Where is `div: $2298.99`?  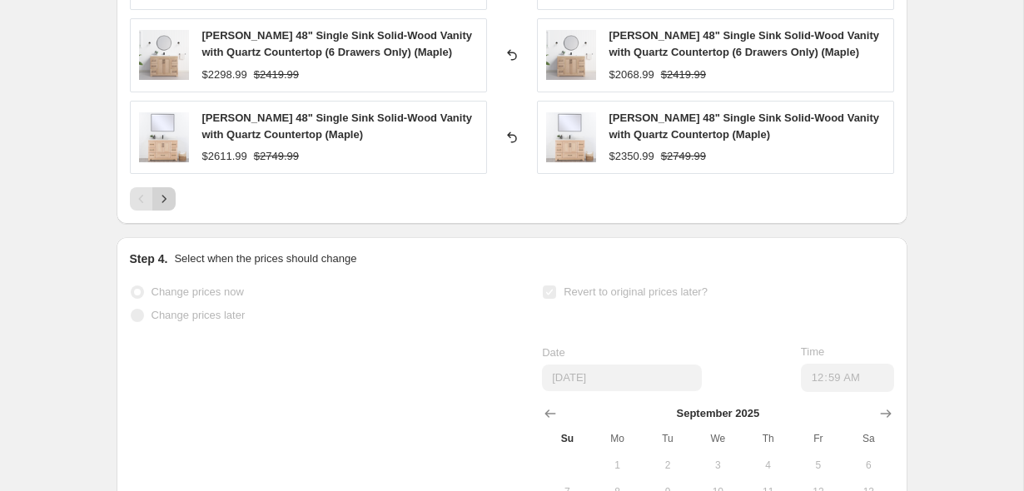
div: $2298.99 is located at coordinates (225, 75).